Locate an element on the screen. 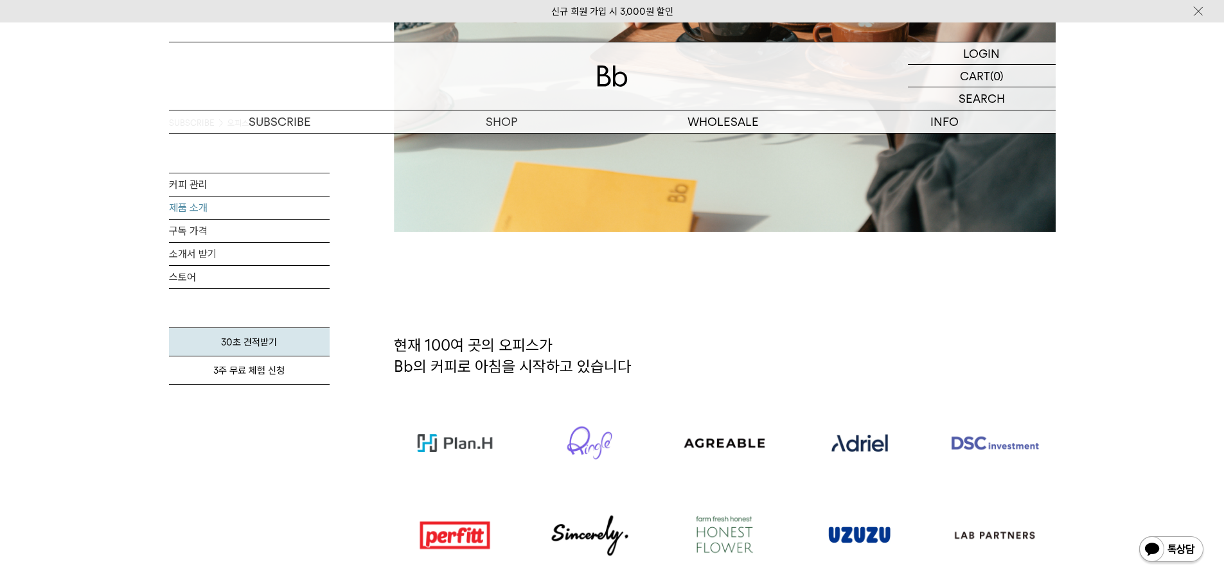 The height and width of the screenshot is (585, 1224). h2: 현재 100여 곳의 오피스가 Bb의 커피로 아침을 시작하고 있습니다 is located at coordinates (725, 366).